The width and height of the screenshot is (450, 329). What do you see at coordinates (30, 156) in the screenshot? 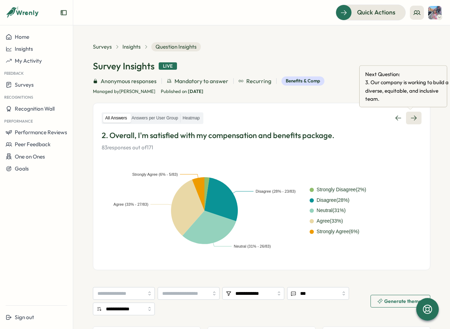
I see `span: One on Ones` at bounding box center [30, 156].